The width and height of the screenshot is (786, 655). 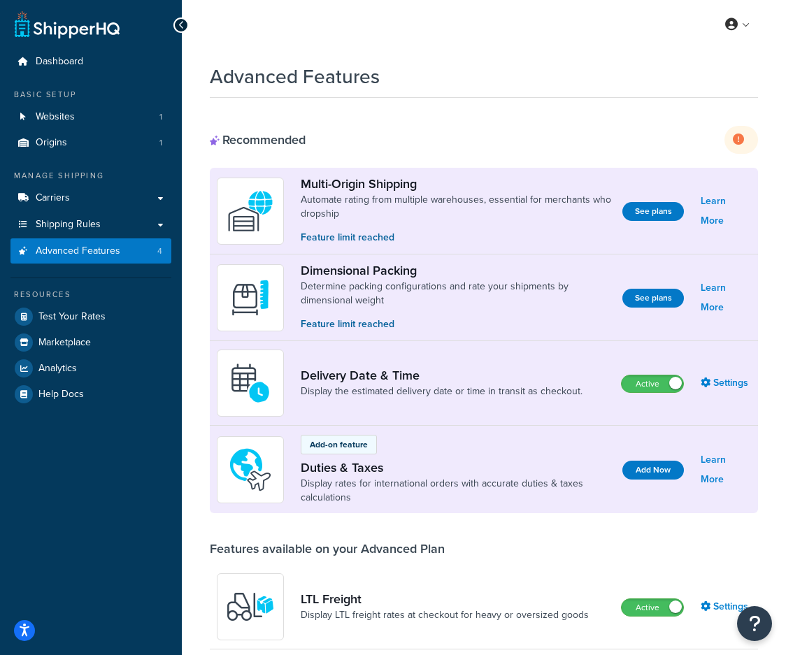 What do you see at coordinates (91, 369) in the screenshot?
I see `li: Analytics` at bounding box center [91, 369].